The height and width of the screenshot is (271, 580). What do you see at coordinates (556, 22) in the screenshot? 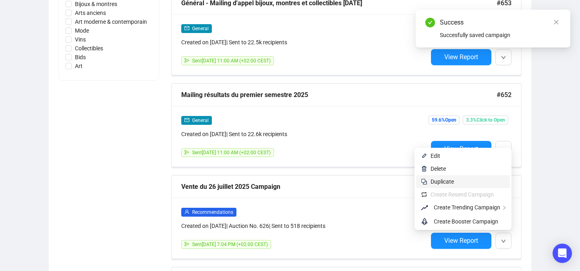
I see `a: Close` at bounding box center [556, 22].